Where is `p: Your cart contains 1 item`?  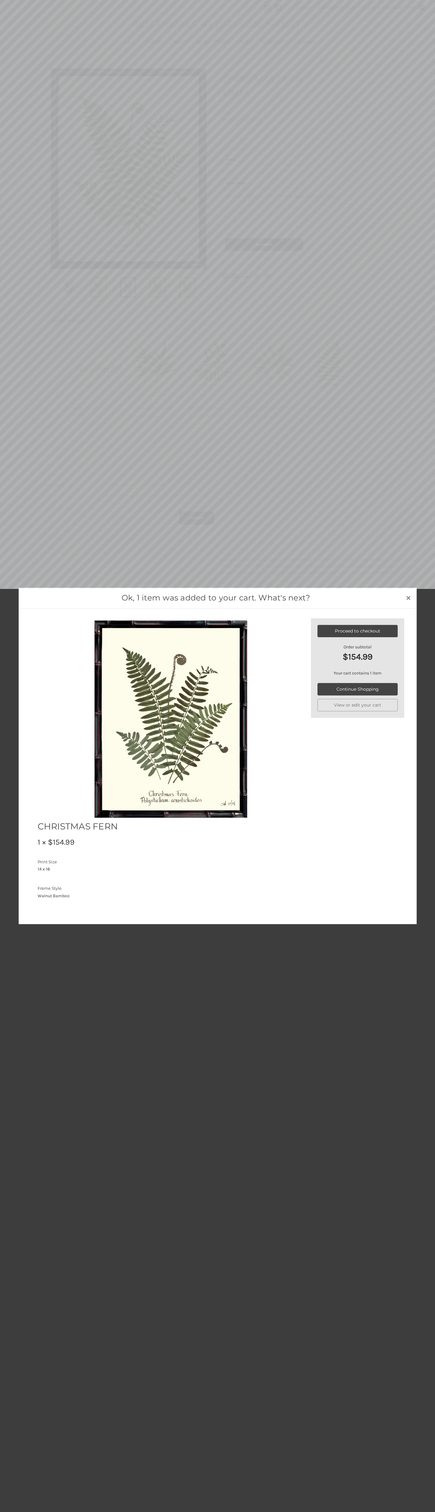
p: Your cart contains 1 item is located at coordinates (358, 673).